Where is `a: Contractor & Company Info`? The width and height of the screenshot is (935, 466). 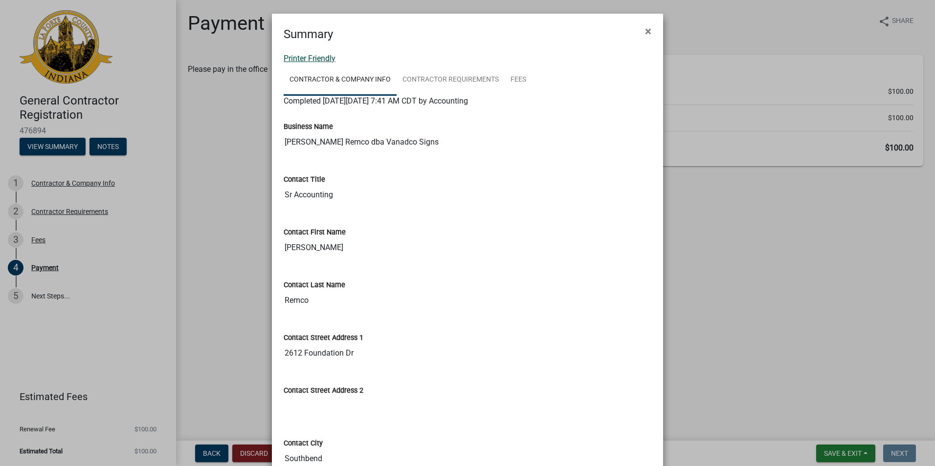 a: Contractor & Company Info is located at coordinates (340, 80).